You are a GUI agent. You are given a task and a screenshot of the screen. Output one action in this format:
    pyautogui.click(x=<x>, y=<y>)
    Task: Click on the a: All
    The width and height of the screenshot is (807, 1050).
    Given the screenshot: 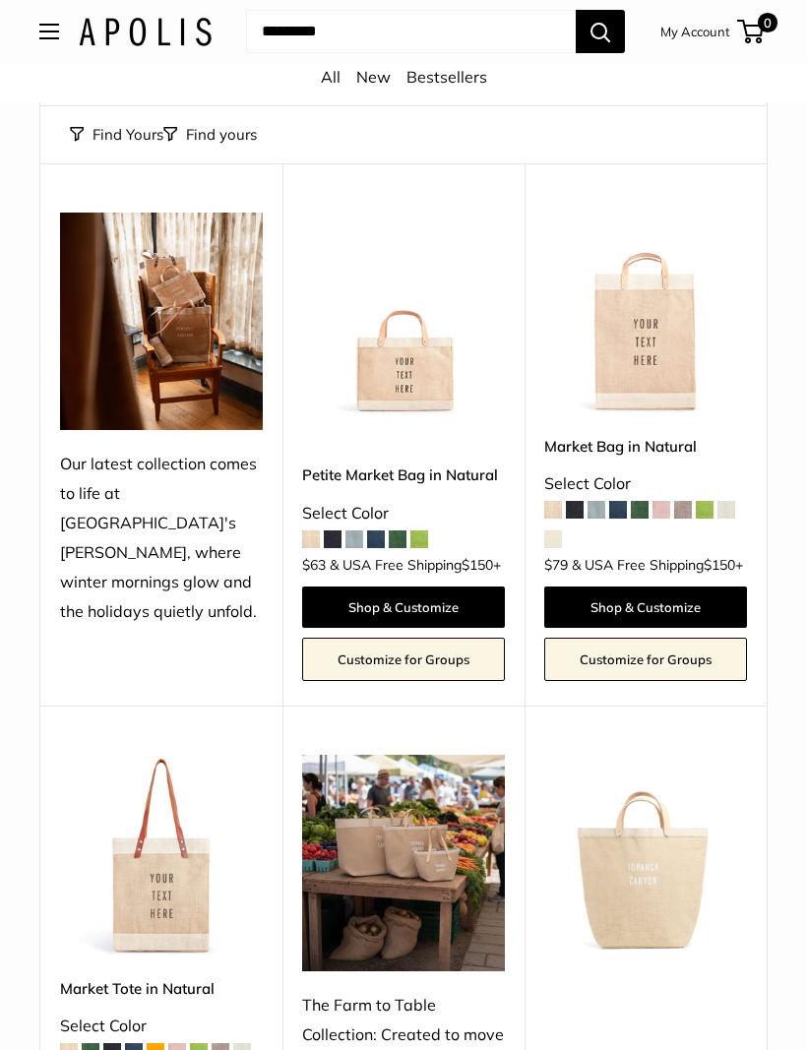 What is the action you would take?
    pyautogui.click(x=331, y=77)
    